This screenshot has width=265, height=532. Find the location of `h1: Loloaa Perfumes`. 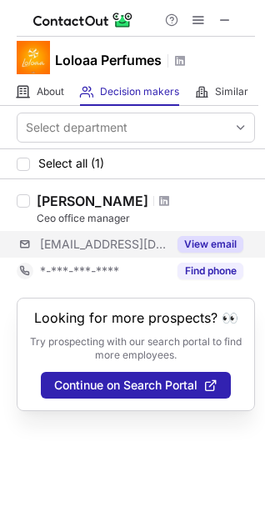

h1: Loloaa Perfumes is located at coordinates (108, 60).